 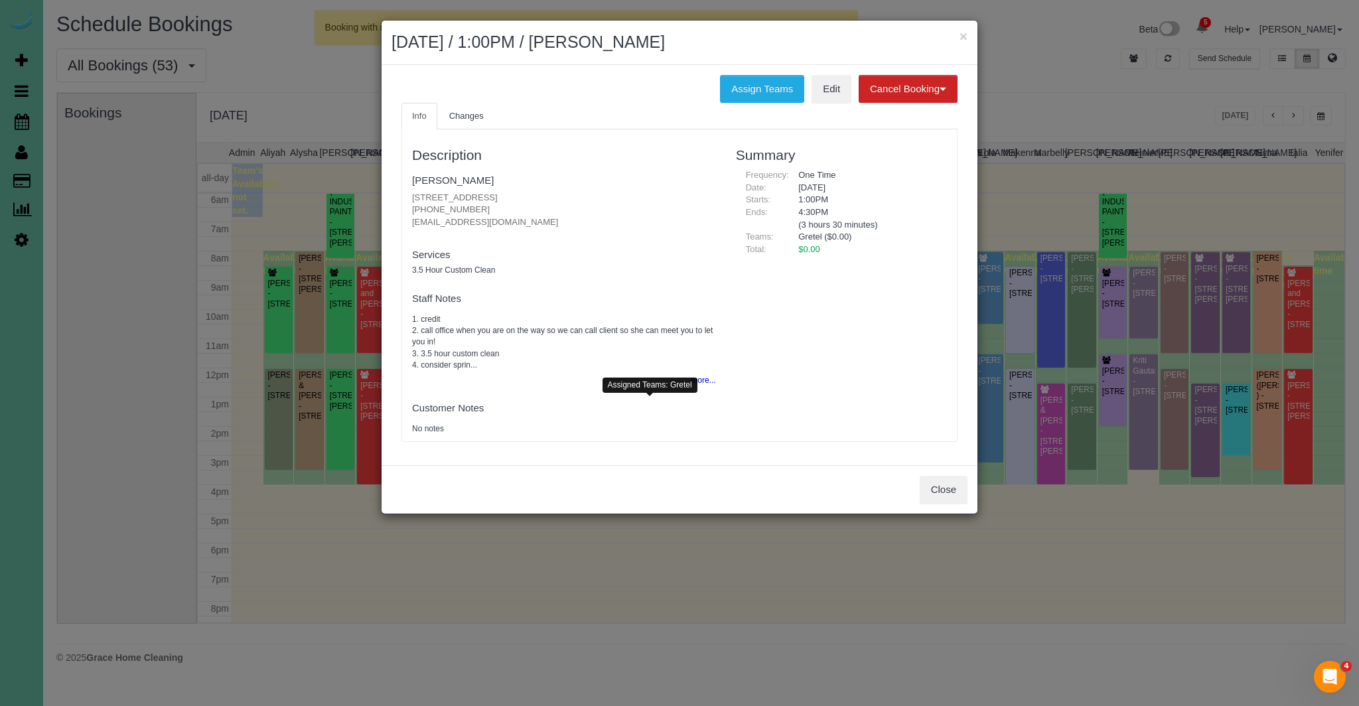 I want to click on span: Teams:, so click(x=760, y=236).